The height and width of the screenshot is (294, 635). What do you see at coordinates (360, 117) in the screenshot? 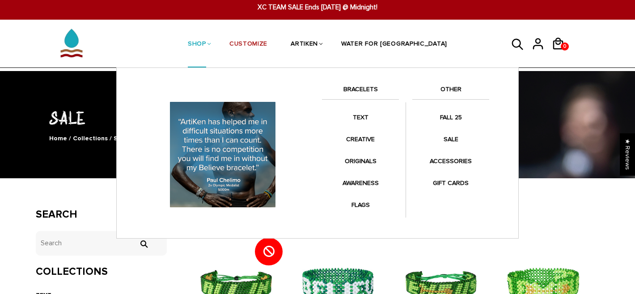
I see `a: TEXT` at bounding box center [360, 117].